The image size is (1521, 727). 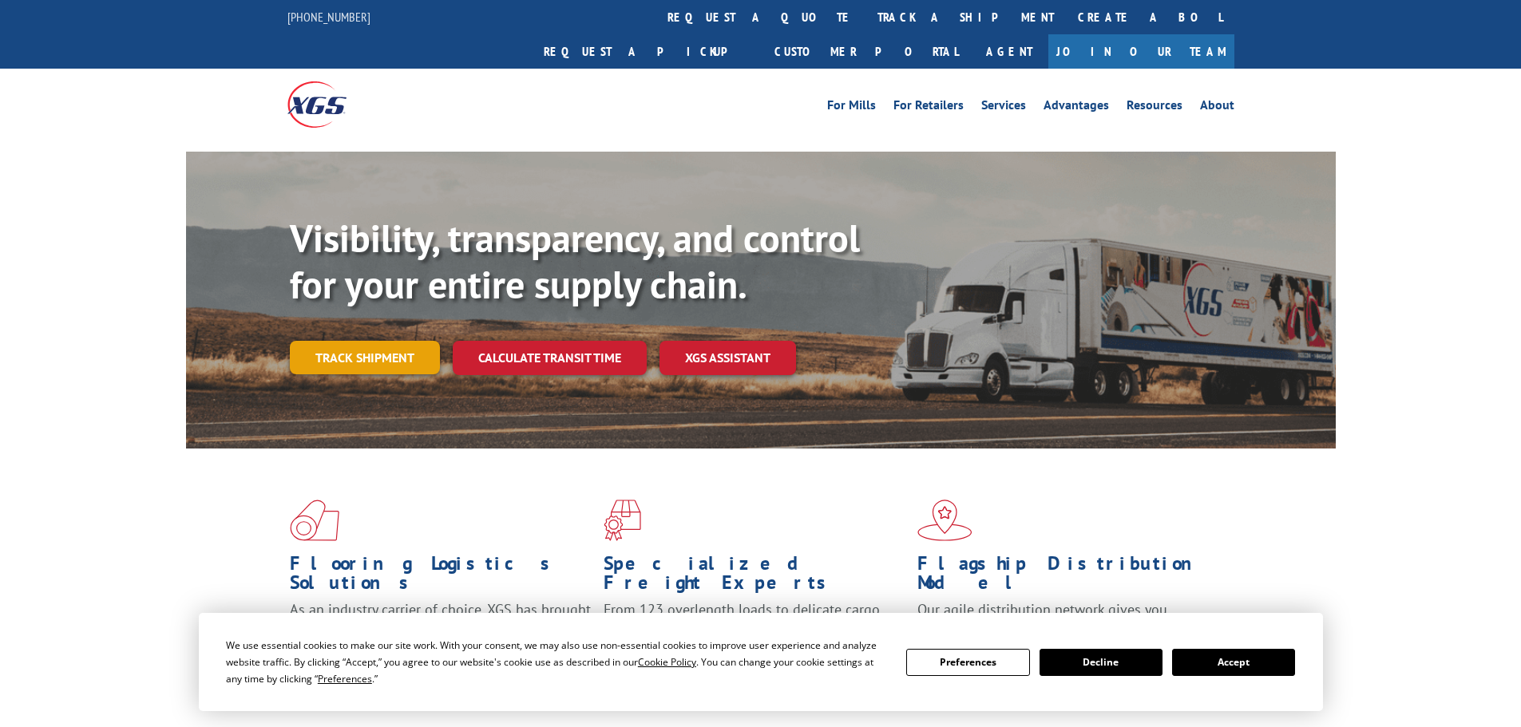 I want to click on span: Cookie Policy, so click(x=667, y=662).